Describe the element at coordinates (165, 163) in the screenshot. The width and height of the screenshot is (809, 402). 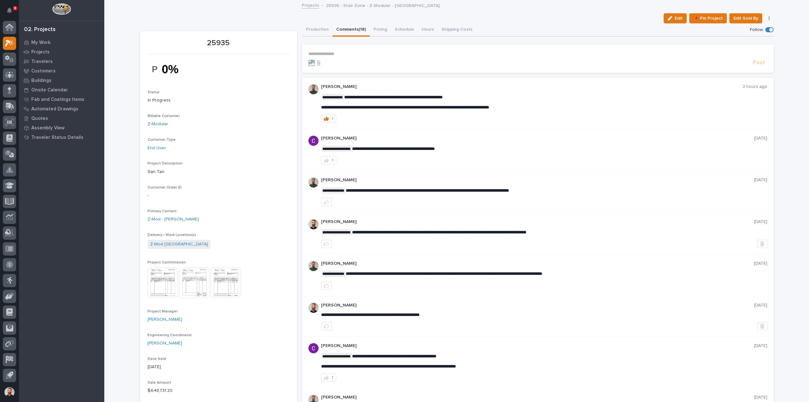
I see `span: Project Description` at that location.